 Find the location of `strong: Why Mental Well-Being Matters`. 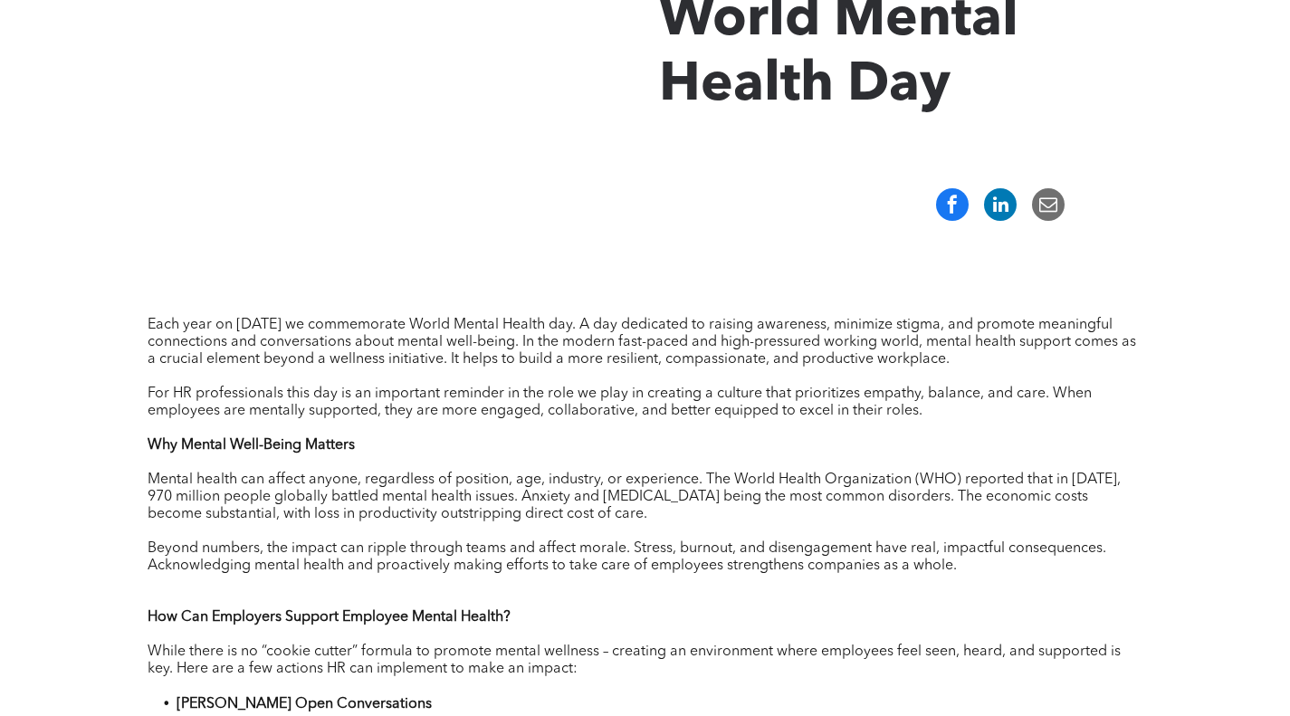

strong: Why Mental Well-Being Matters is located at coordinates (251, 445).